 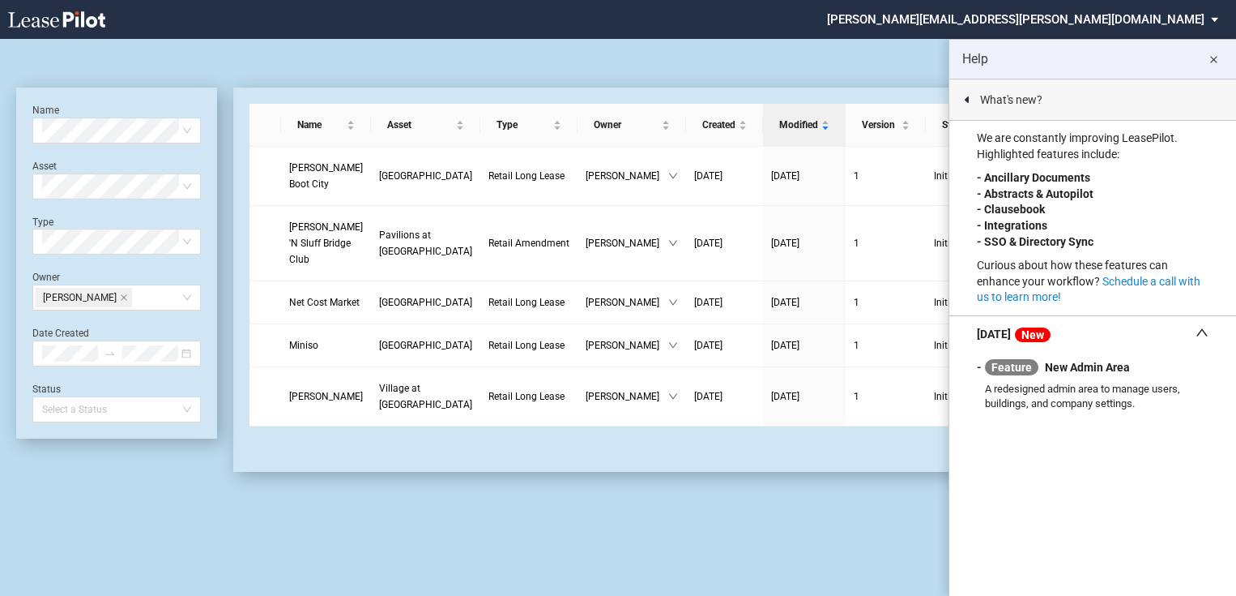 What do you see at coordinates (425, 302) in the screenshot?
I see `span: Regency Park Shopping Center` at bounding box center [425, 302].